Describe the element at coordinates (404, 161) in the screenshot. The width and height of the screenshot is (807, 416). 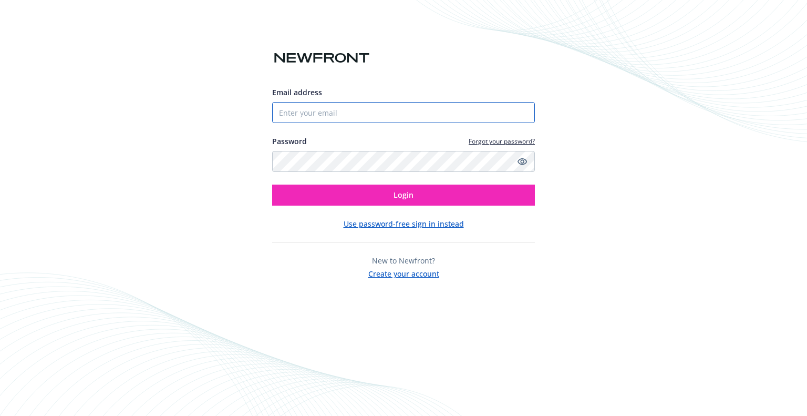
I see `input: Enter your password` at that location.